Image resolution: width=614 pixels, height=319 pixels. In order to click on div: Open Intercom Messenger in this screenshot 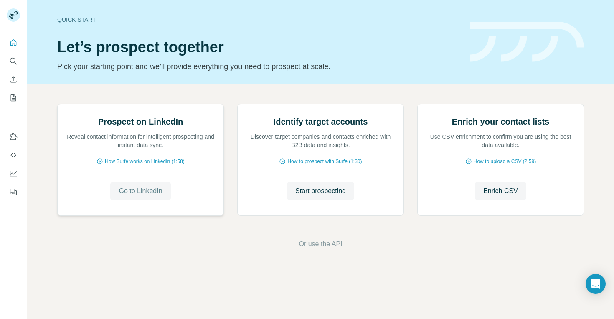, I will do `click(596, 284)`.